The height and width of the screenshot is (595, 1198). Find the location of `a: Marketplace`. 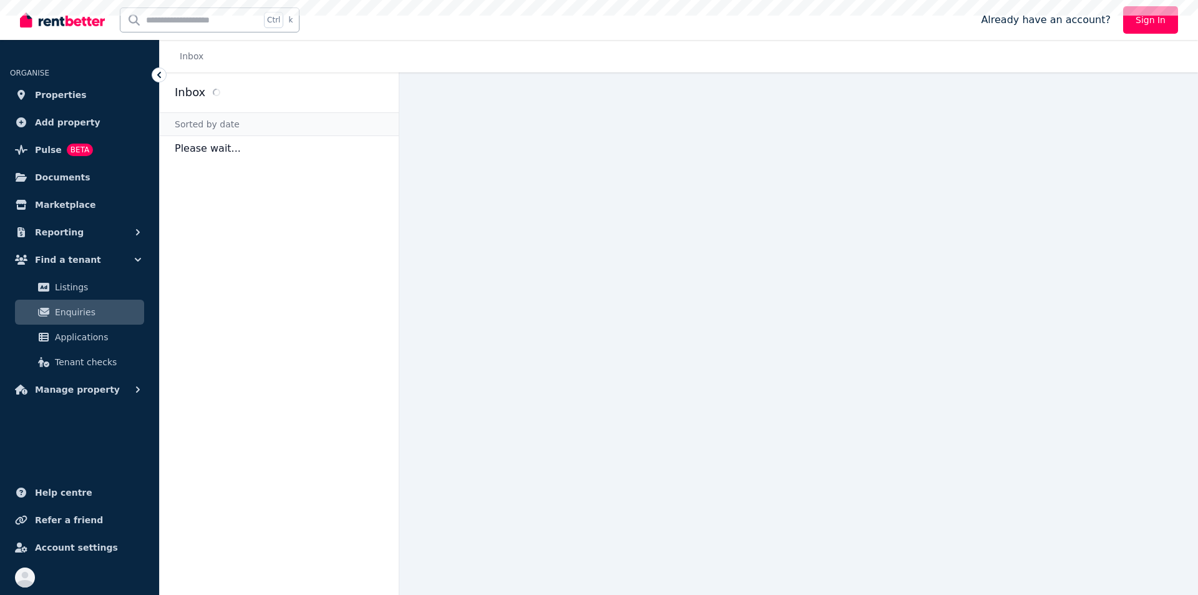

a: Marketplace is located at coordinates (79, 205).